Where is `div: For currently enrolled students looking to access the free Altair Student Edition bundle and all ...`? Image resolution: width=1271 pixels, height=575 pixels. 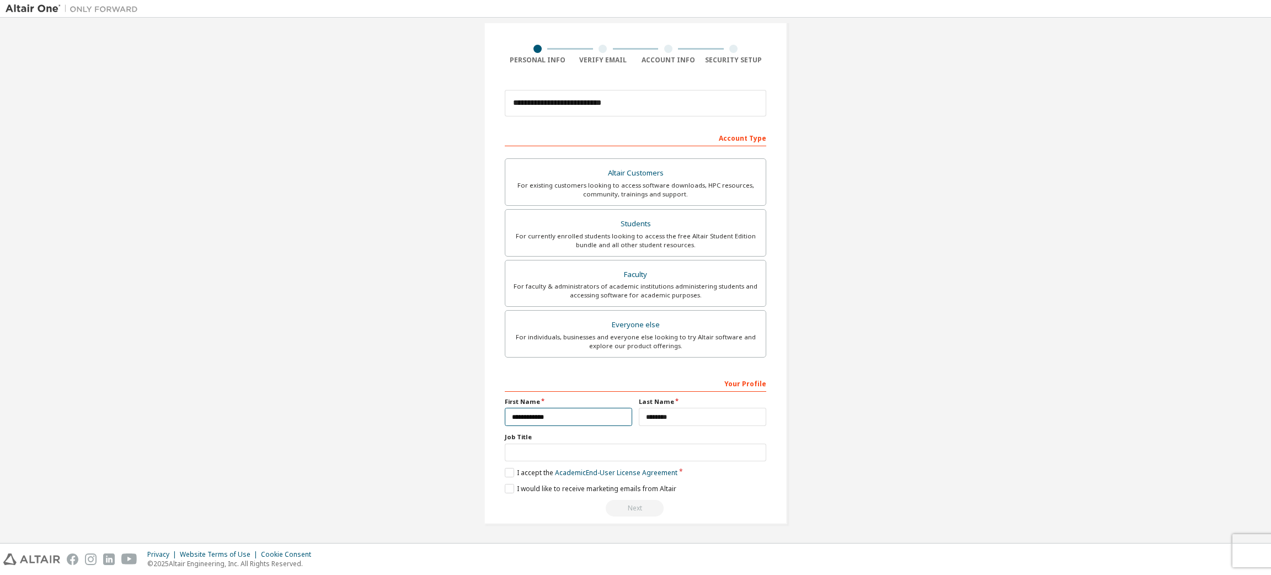 div: For currently enrolled students looking to access the free Altair Student Edition bundle and all ... is located at coordinates (636, 241).